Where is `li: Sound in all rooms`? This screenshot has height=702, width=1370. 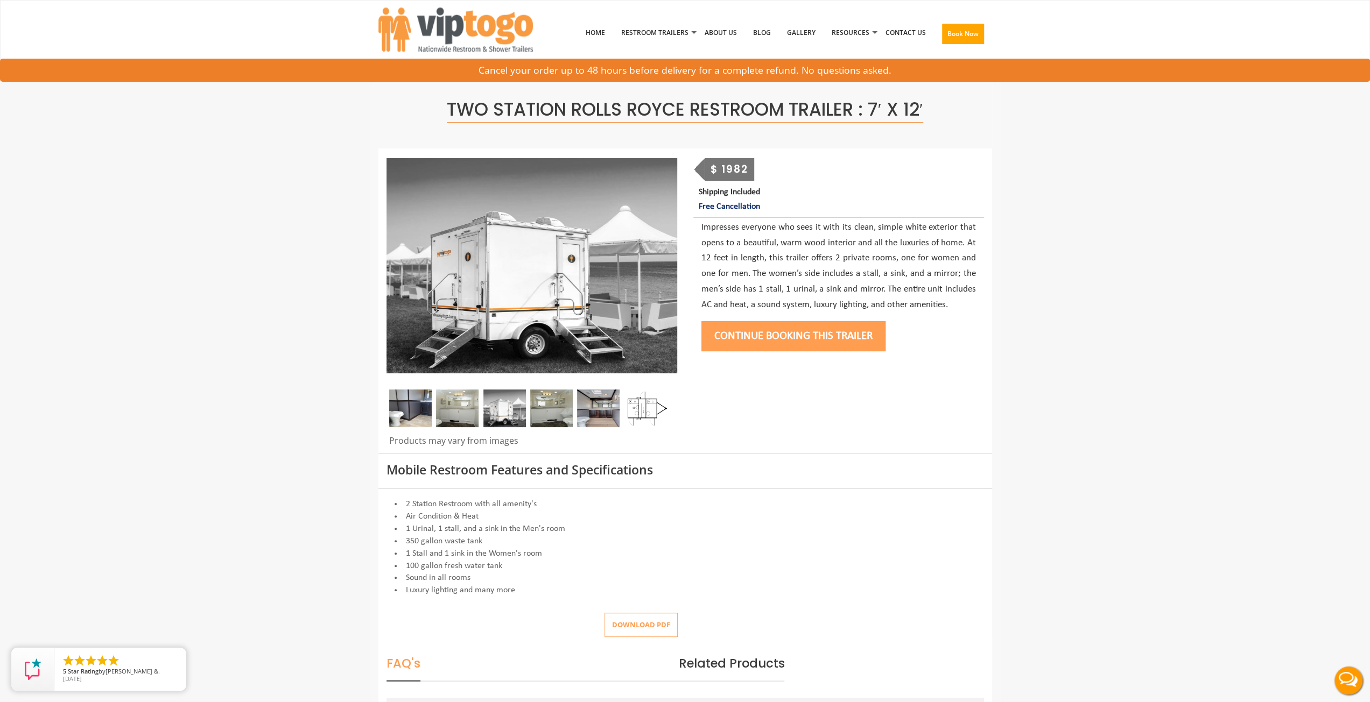 li: Sound in all rooms is located at coordinates (685, 578).